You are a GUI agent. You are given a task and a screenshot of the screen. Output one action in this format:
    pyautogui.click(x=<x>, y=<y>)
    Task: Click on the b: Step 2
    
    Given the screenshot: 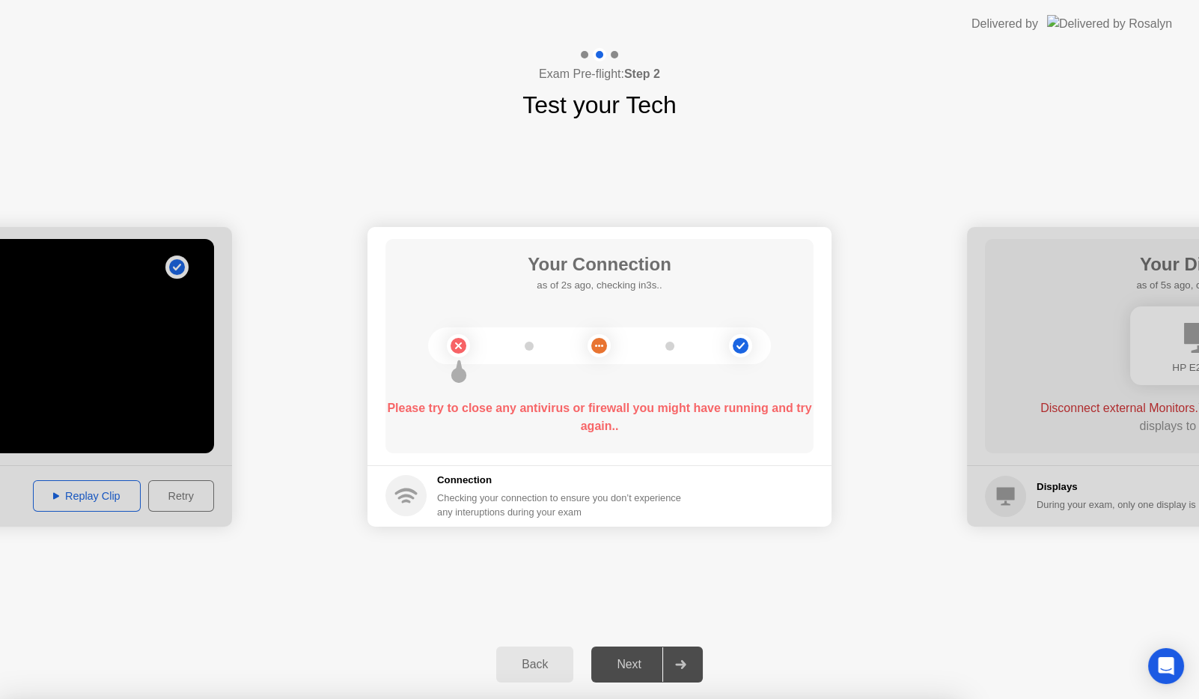 What is the action you would take?
    pyautogui.click(x=642, y=73)
    